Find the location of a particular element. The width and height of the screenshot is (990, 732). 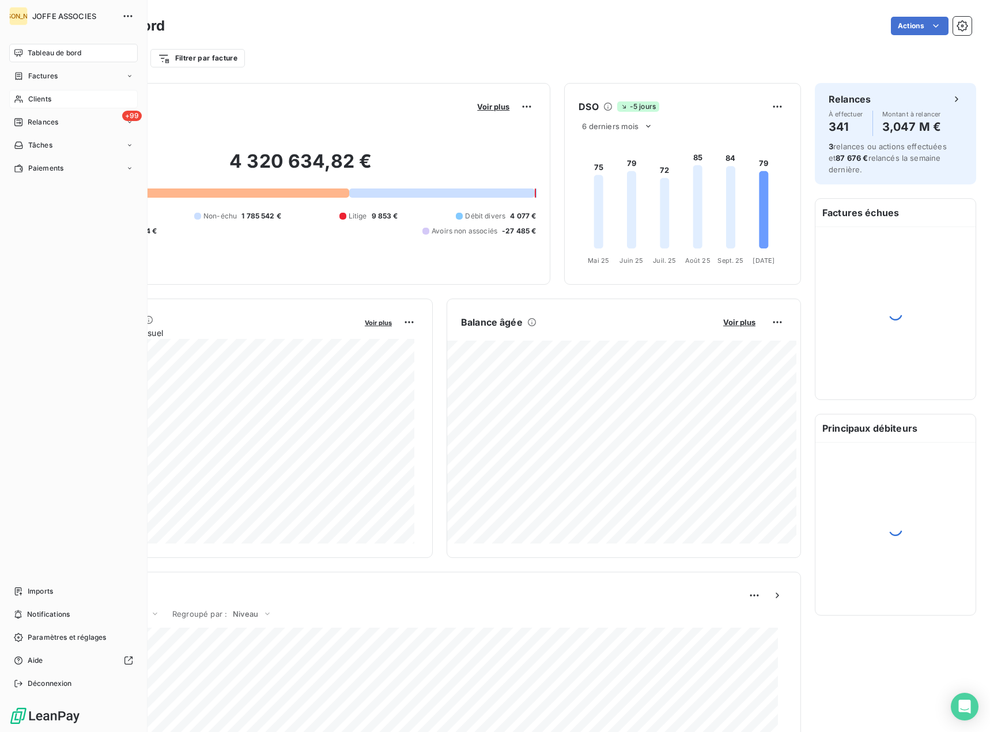

span: Déconnexion is located at coordinates (50, 683).